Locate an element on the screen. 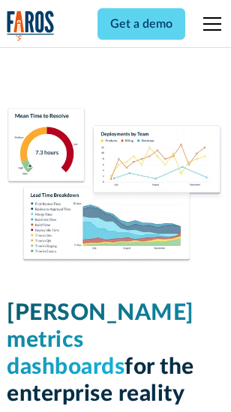  img: Logo of the analytics and reporting company Faros. is located at coordinates (31, 25).